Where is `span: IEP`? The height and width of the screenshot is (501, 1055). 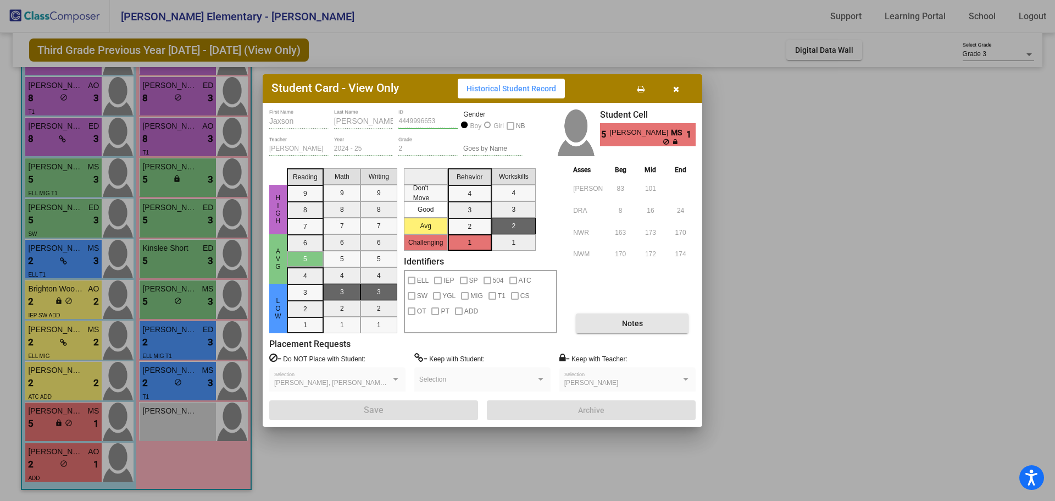
span: IEP is located at coordinates (448, 280).